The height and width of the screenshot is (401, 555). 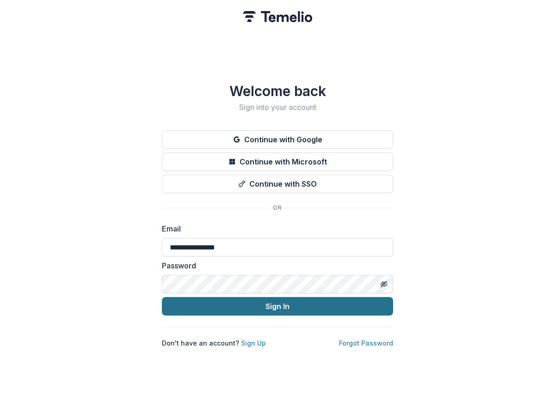 What do you see at coordinates (275, 266) in the screenshot?
I see `label: Password` at bounding box center [275, 266].